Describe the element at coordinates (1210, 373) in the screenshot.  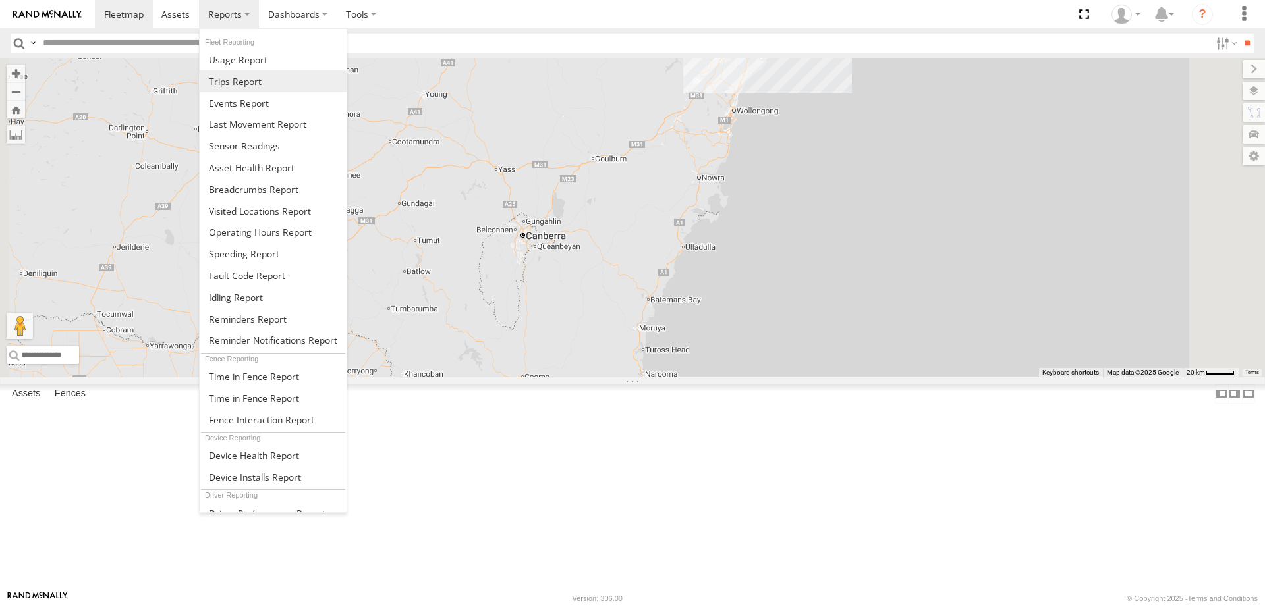
I see `button: Map scale: 20 km per 41 pixels` at that location.